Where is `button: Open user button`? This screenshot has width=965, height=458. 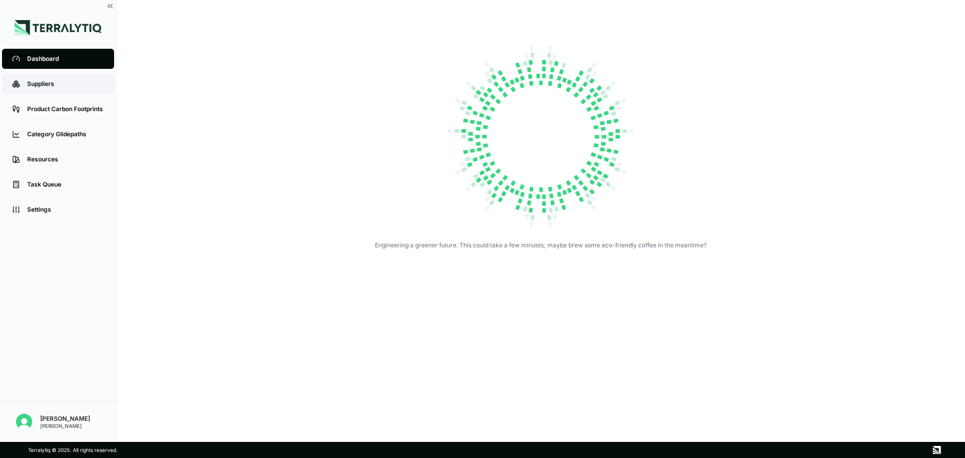 button: Open user button is located at coordinates (24, 422).